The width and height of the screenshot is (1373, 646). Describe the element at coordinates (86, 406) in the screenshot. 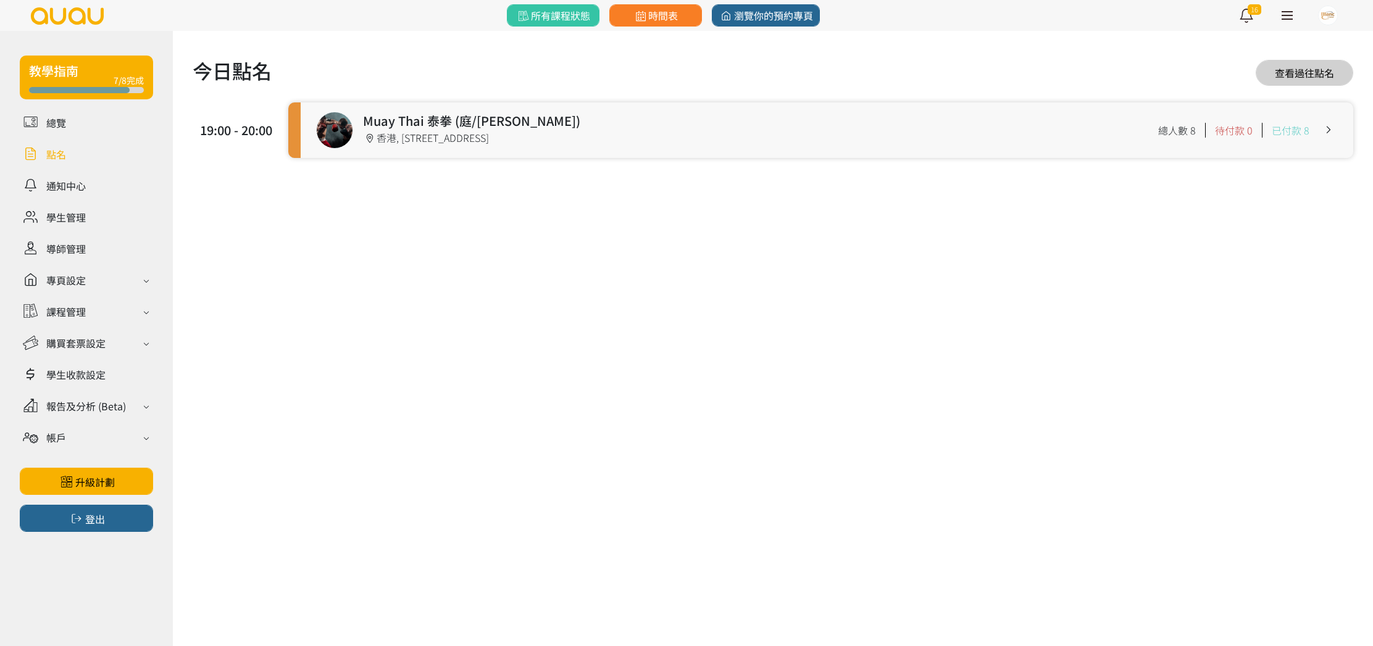

I see `div: 報告及分析 (Beta)` at that location.